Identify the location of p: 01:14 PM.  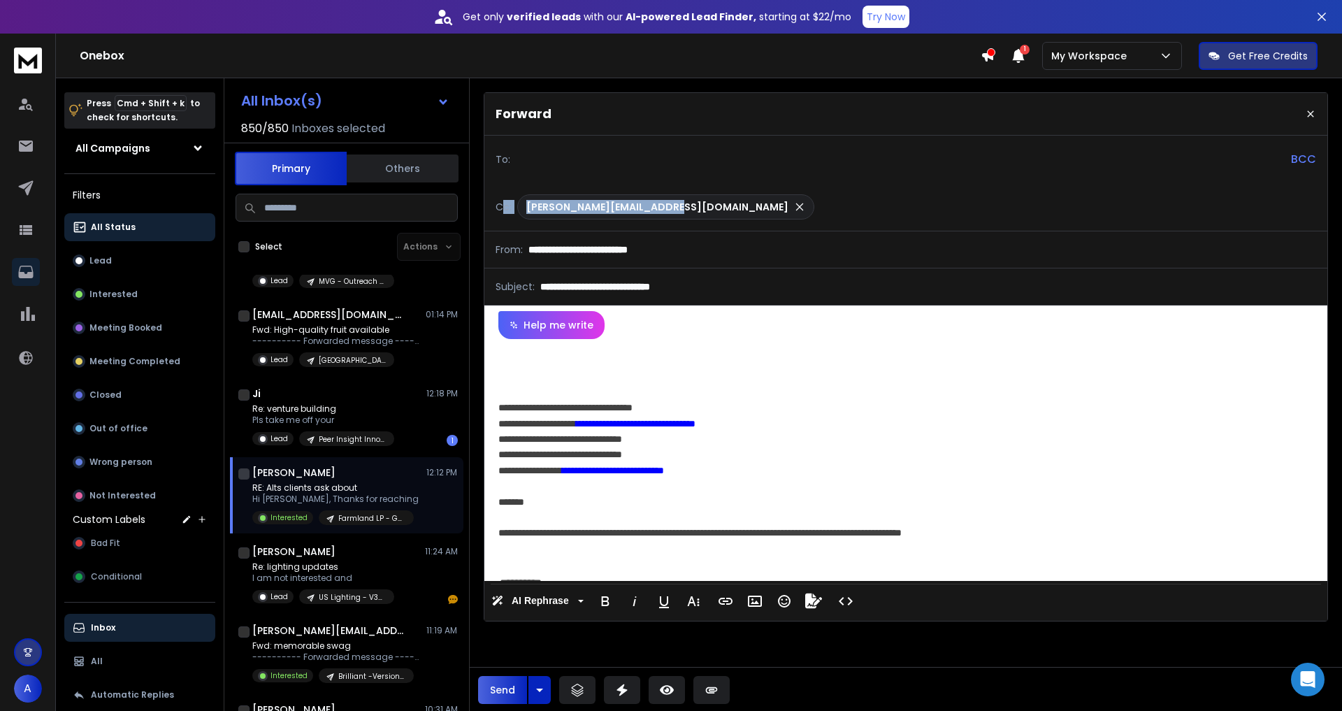
(442, 315).